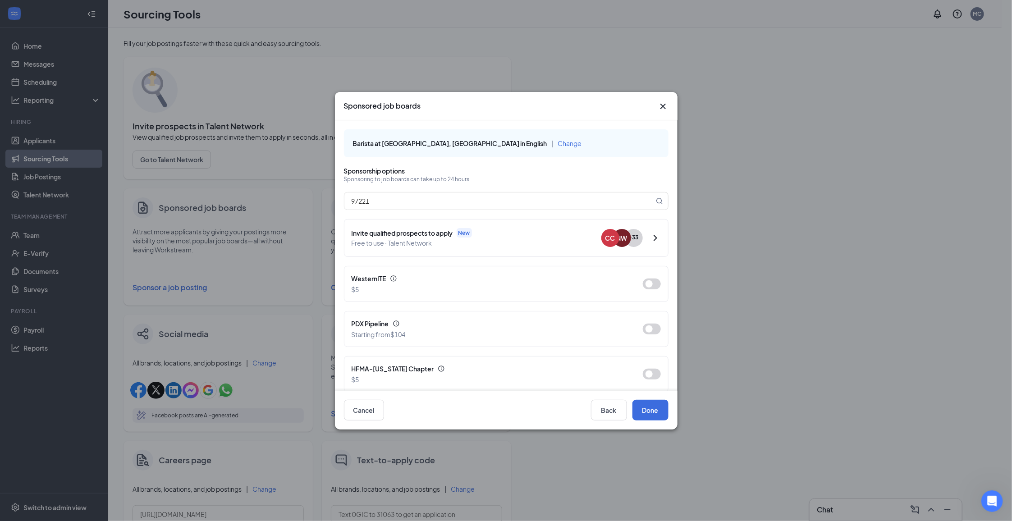 This screenshot has width=1012, height=521. Describe the element at coordinates (506, 179) in the screenshot. I see `p: Sponsoring to job boards can take up to 24 hours` at that location.